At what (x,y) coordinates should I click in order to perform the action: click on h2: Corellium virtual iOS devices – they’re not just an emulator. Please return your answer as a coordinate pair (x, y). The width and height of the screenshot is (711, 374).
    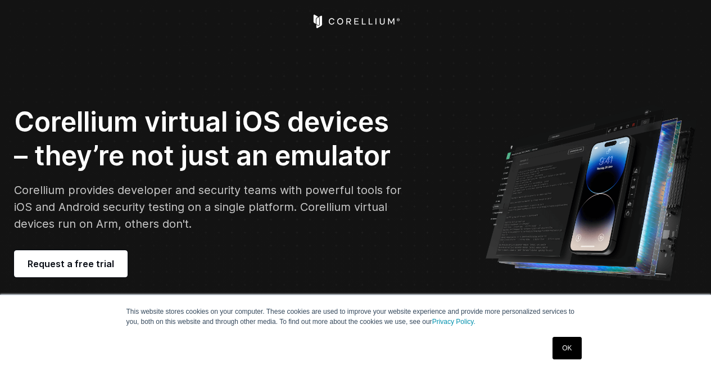
    Looking at the image, I should click on (210, 139).